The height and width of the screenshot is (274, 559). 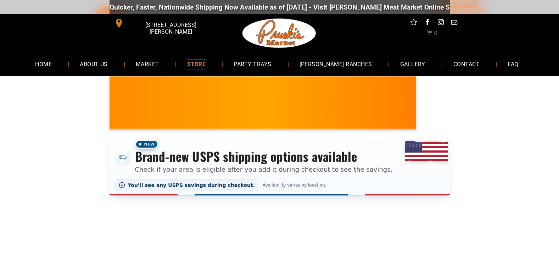 What do you see at coordinates (294, 185) in the screenshot?
I see `span: Availability varies by location.` at bounding box center [294, 185].